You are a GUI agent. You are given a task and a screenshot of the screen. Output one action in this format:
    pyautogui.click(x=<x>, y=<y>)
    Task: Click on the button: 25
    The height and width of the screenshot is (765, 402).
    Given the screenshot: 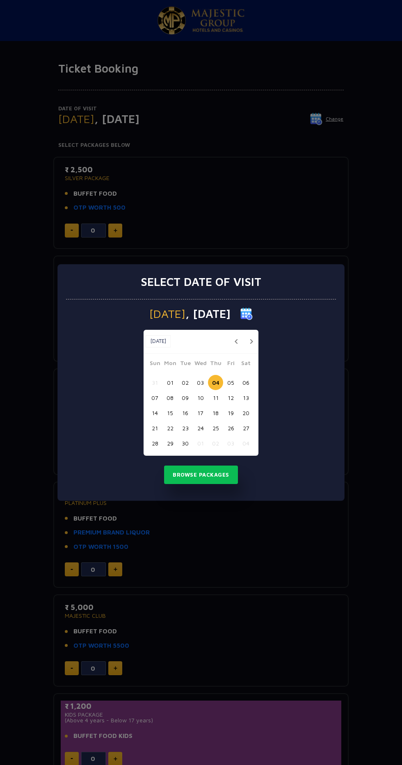 What is the action you would take?
    pyautogui.click(x=215, y=428)
    